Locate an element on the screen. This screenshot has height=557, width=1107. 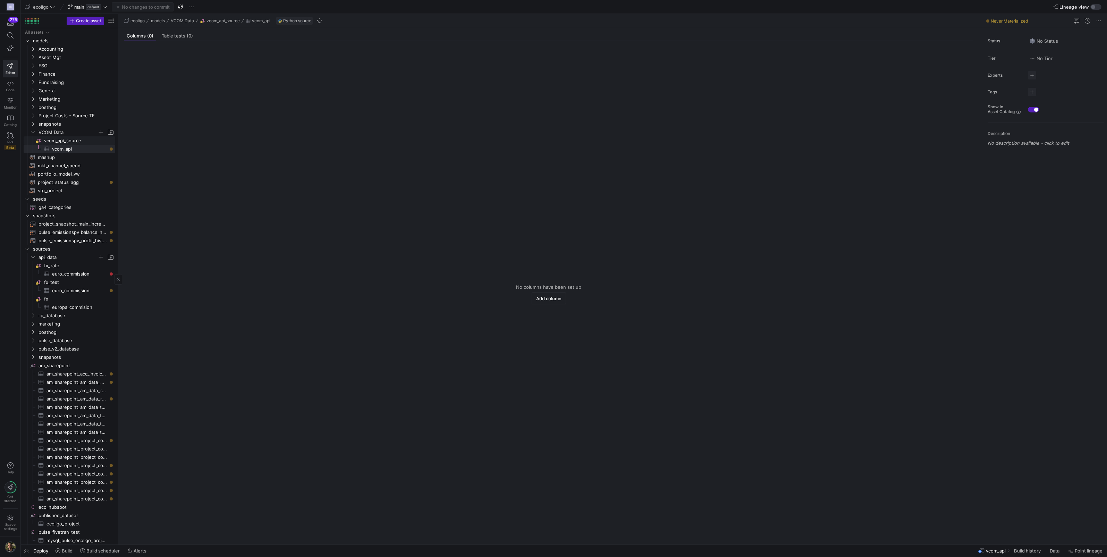
button: Add column is located at coordinates (548, 298).